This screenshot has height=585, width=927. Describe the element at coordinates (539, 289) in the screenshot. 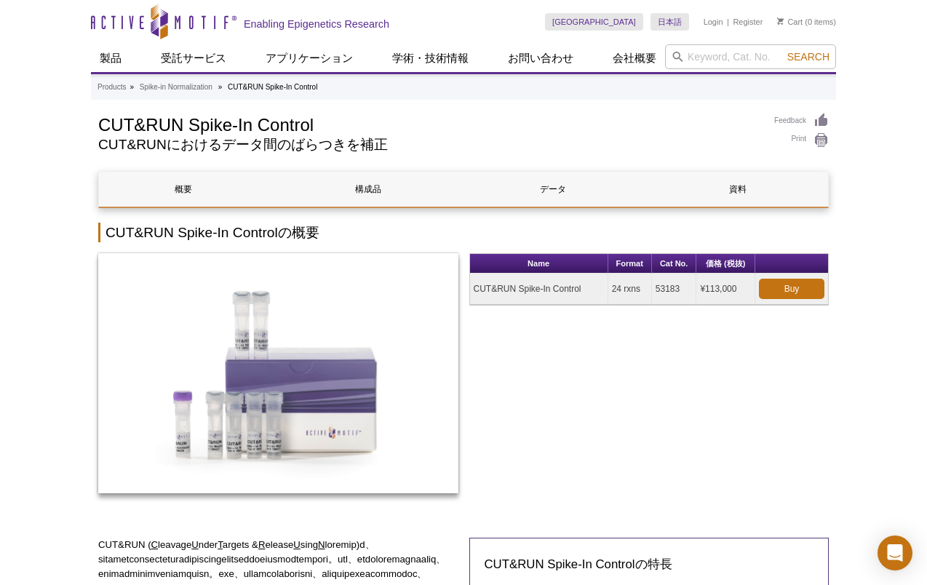

I see `td: CUT&RUN Spike-In Control` at that location.